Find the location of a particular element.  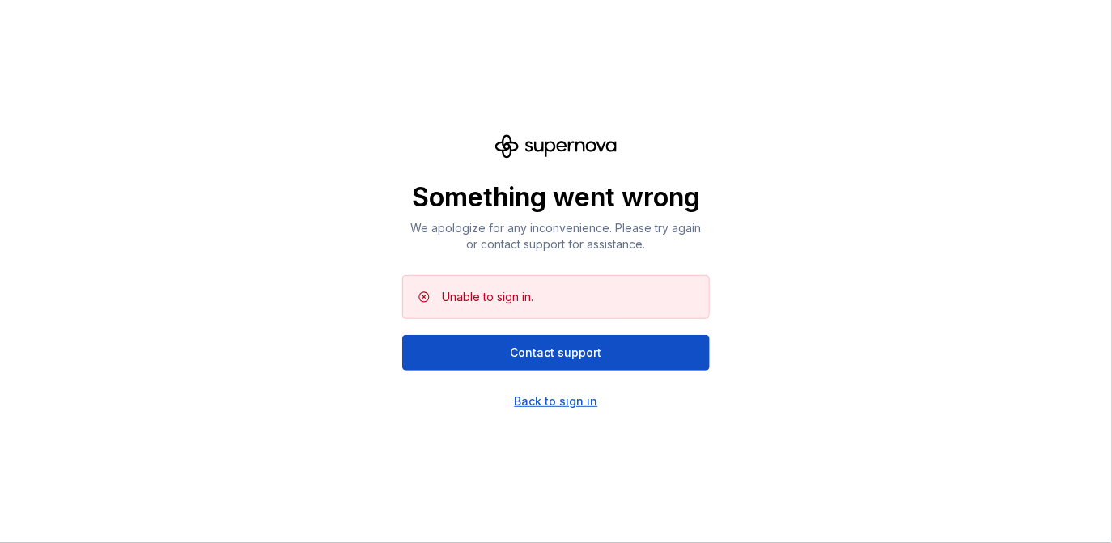

button: Contact support is located at coordinates (556, 353).